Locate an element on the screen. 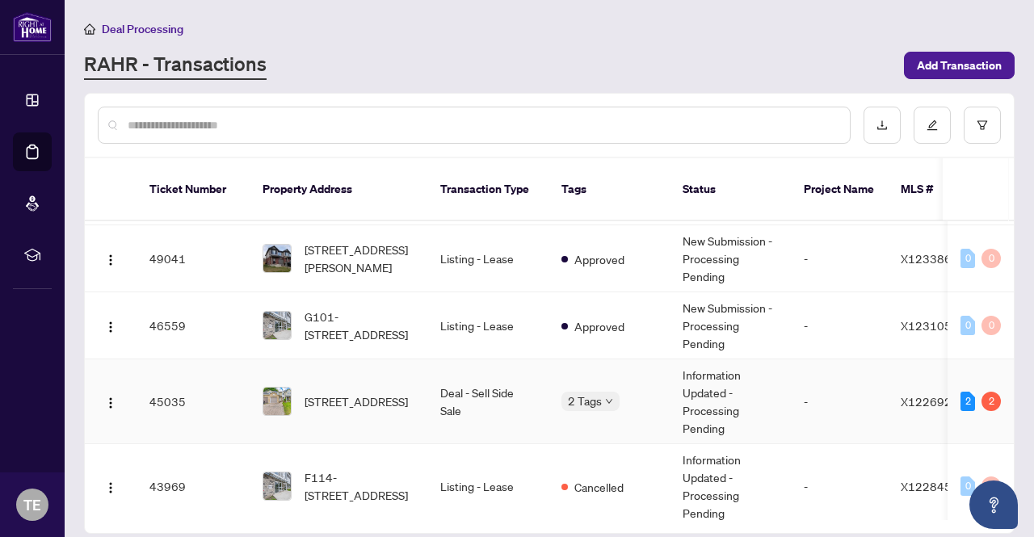 This screenshot has width=1034, height=537. th: Ticket Number is located at coordinates (193, 190).